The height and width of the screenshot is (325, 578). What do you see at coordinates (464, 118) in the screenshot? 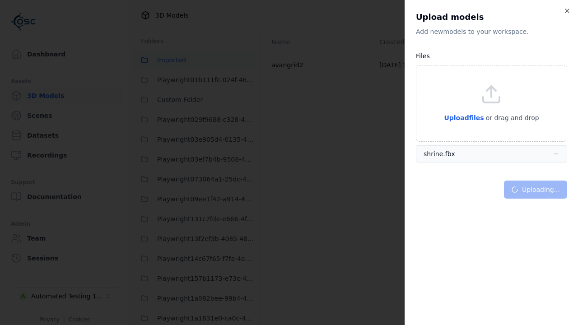
I see `span: Upload files` at bounding box center [464, 118].